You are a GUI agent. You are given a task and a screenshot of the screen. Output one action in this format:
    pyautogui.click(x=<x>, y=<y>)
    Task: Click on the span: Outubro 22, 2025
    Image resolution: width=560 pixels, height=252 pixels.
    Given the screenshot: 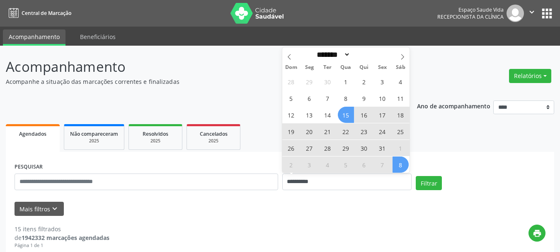 What is the action you would take?
    pyautogui.click(x=346, y=131)
    